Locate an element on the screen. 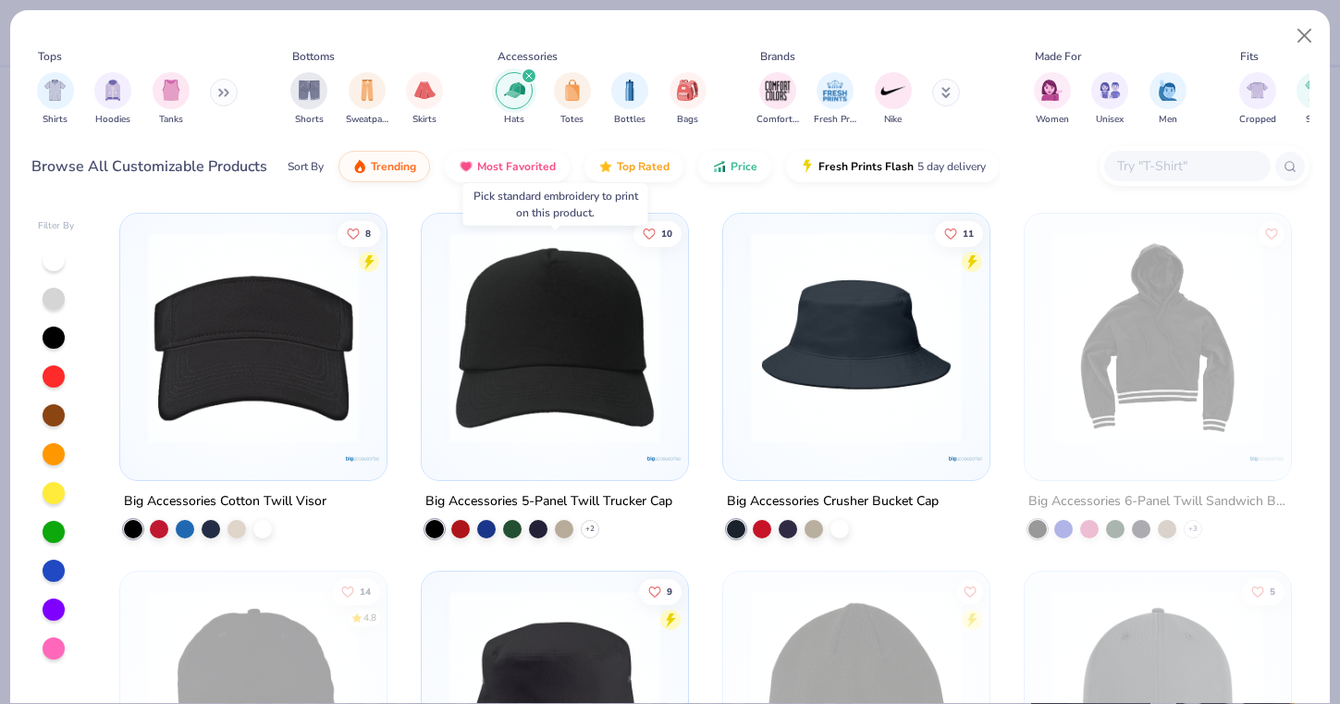 The height and width of the screenshot is (704, 1340). span: Price is located at coordinates (744, 166).